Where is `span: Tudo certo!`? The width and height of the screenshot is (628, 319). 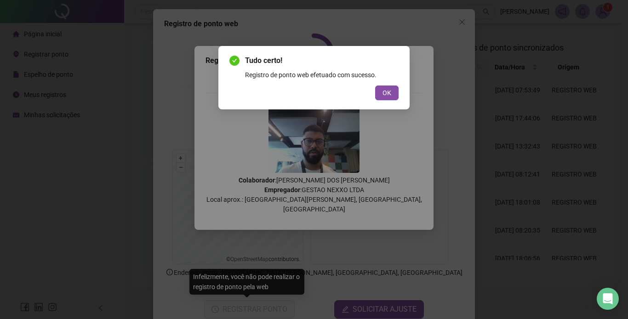 span: Tudo certo! is located at coordinates (322, 61).